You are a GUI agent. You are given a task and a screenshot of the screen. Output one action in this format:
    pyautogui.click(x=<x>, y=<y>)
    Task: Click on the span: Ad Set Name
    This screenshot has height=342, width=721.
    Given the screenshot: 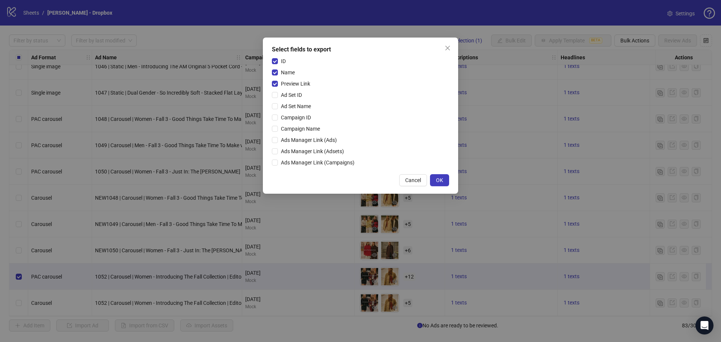 What is the action you would take?
    pyautogui.click(x=296, y=106)
    